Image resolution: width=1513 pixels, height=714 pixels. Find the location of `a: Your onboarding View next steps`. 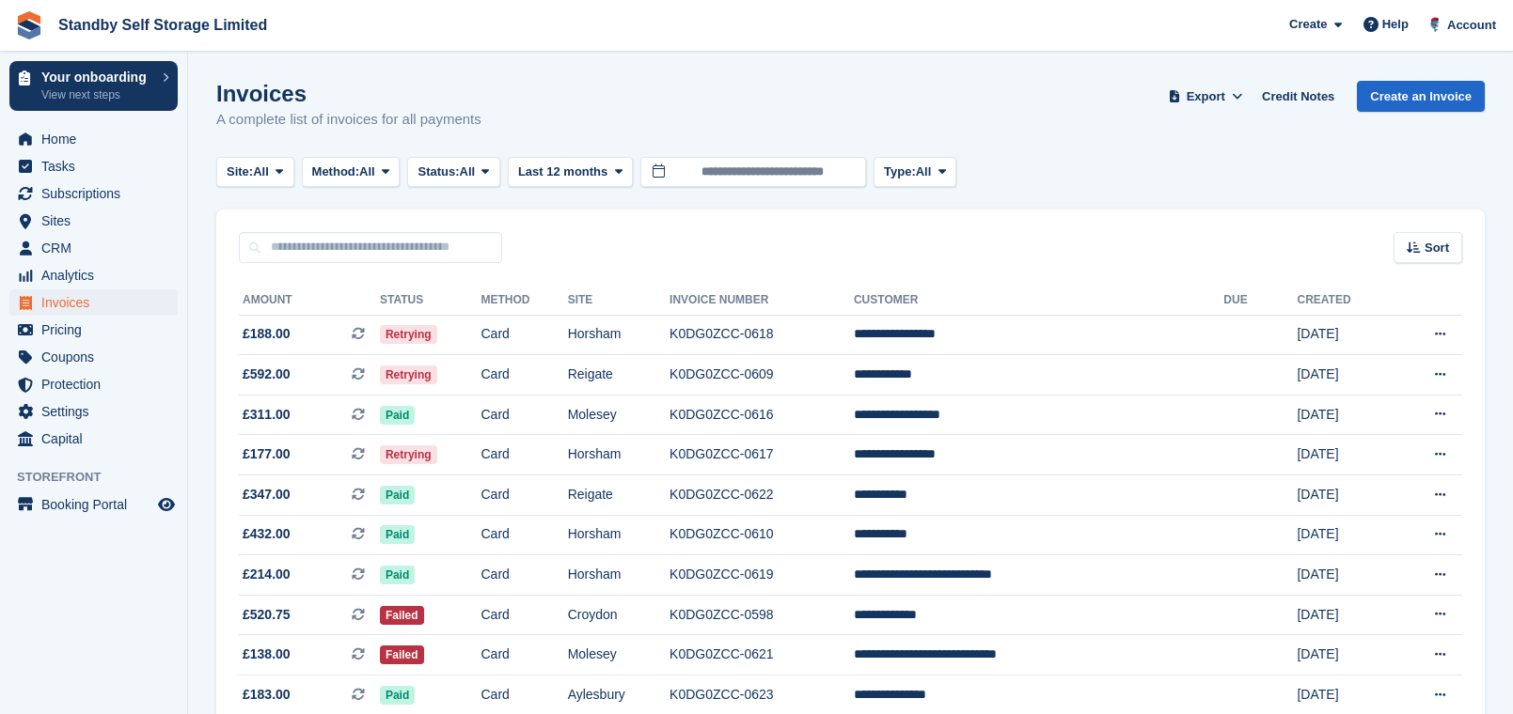

a: Your onboarding View next steps is located at coordinates (93, 86).